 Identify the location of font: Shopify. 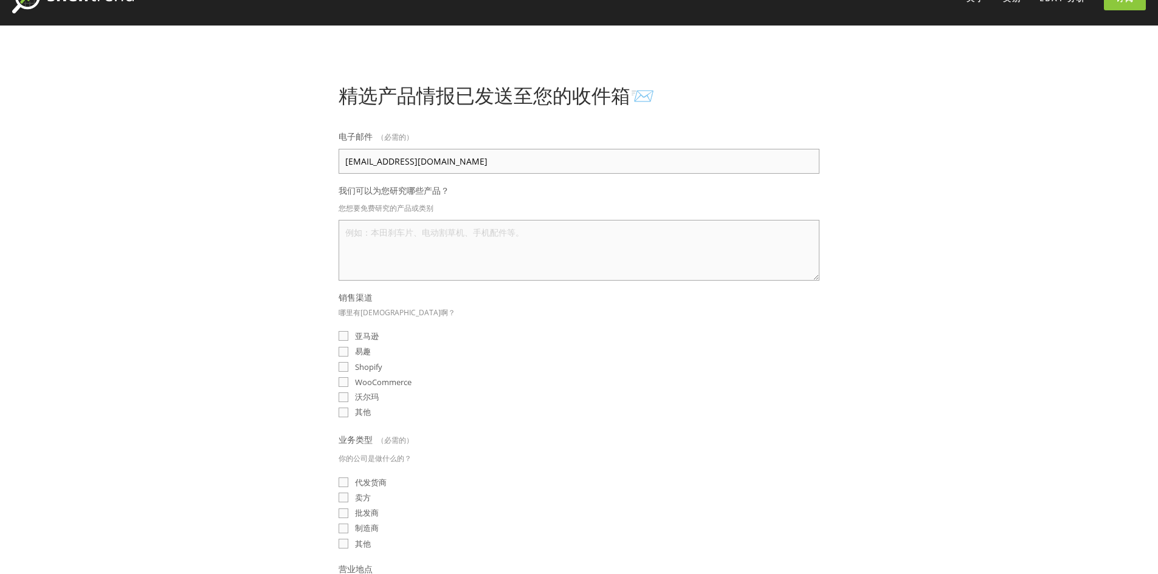
(368, 367).